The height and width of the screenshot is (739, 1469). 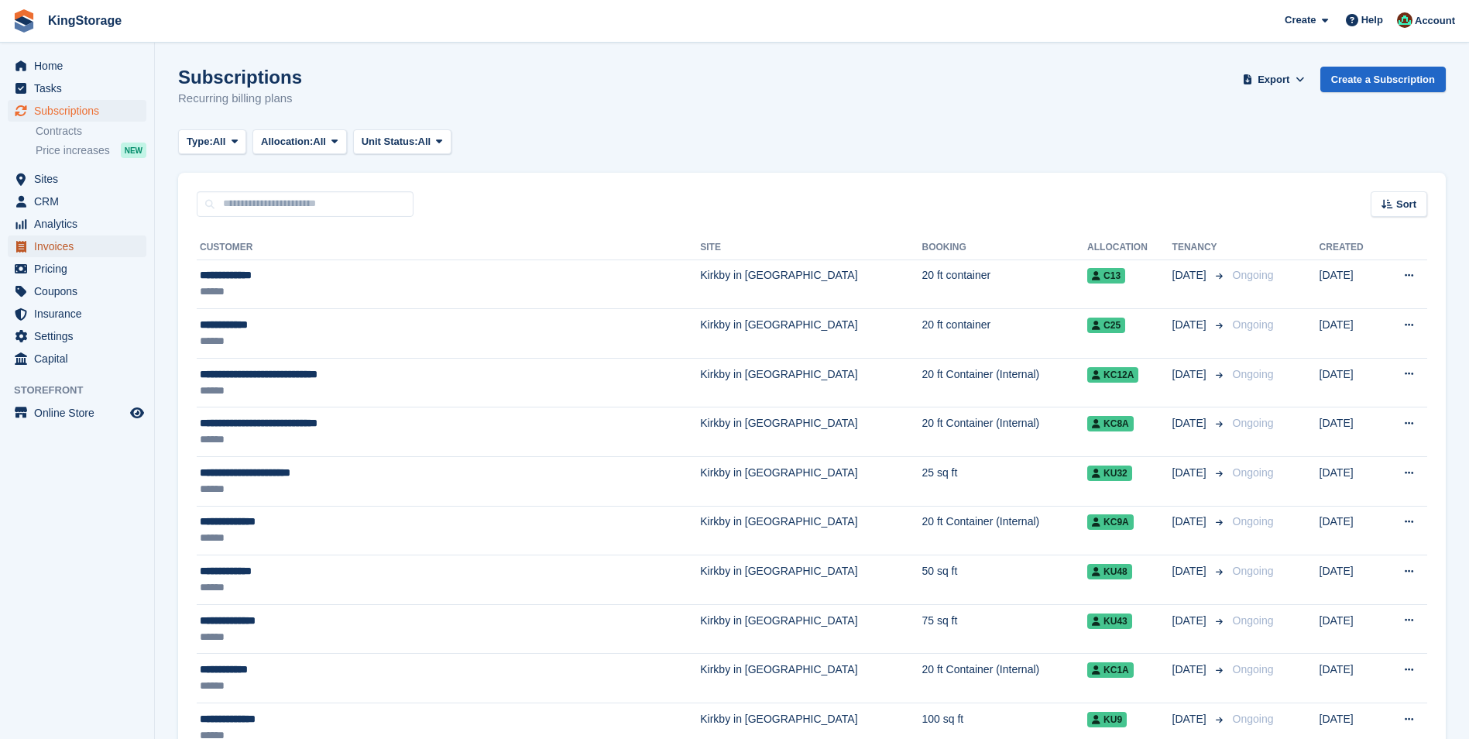 What do you see at coordinates (811, 248) in the screenshot?
I see `th: Site` at bounding box center [811, 248].